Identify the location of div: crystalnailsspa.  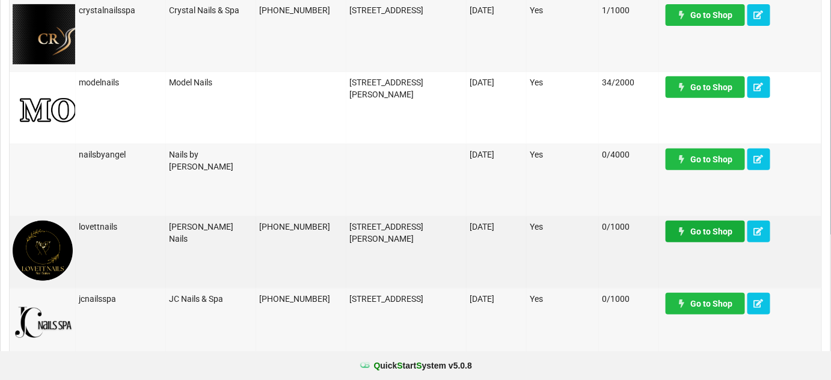
(120, 10).